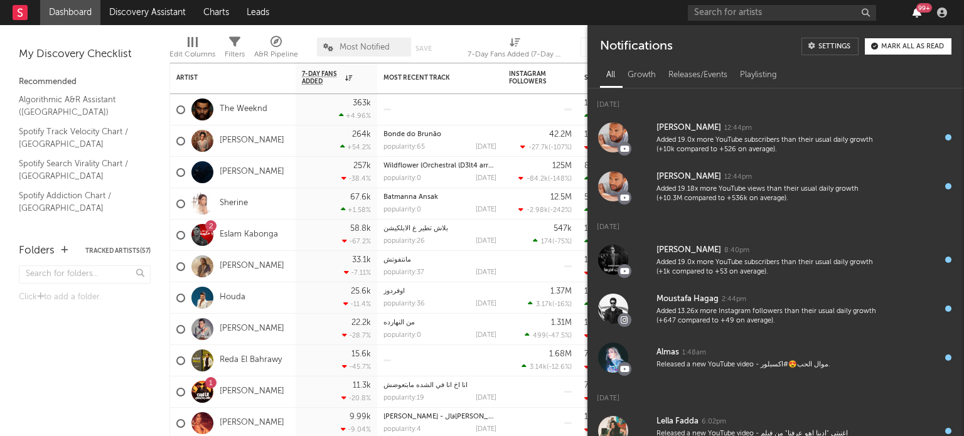  I want to click on div: 1.31M, so click(561, 323).